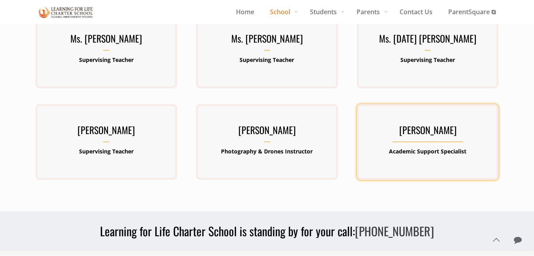 The image size is (534, 256). I want to click on span: Home, so click(245, 12).